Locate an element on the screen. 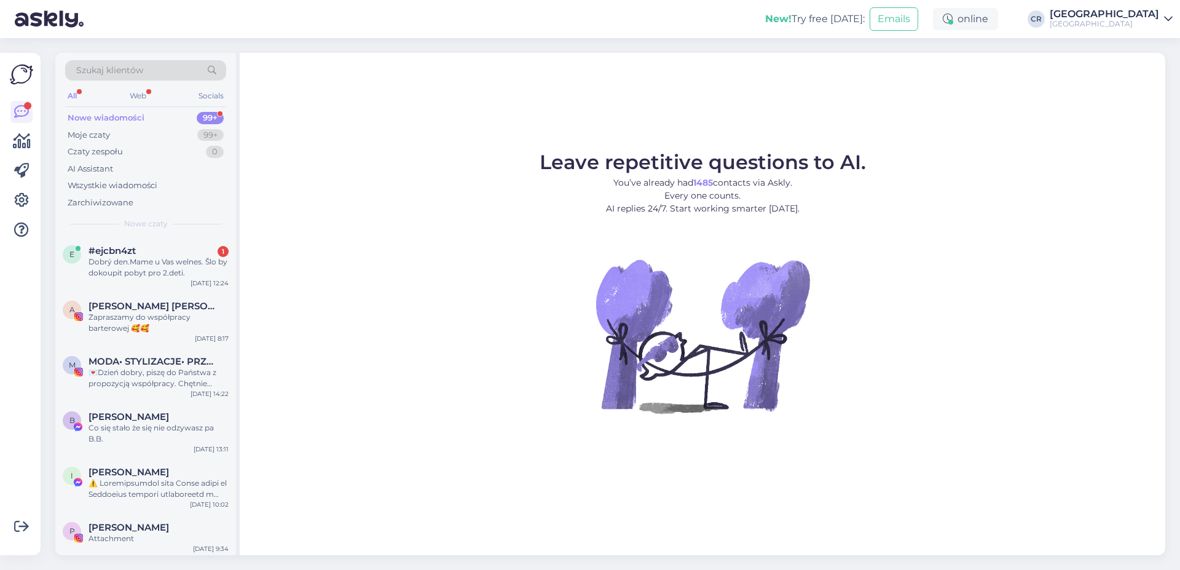  span: Igor Jafar is located at coordinates (128, 472).